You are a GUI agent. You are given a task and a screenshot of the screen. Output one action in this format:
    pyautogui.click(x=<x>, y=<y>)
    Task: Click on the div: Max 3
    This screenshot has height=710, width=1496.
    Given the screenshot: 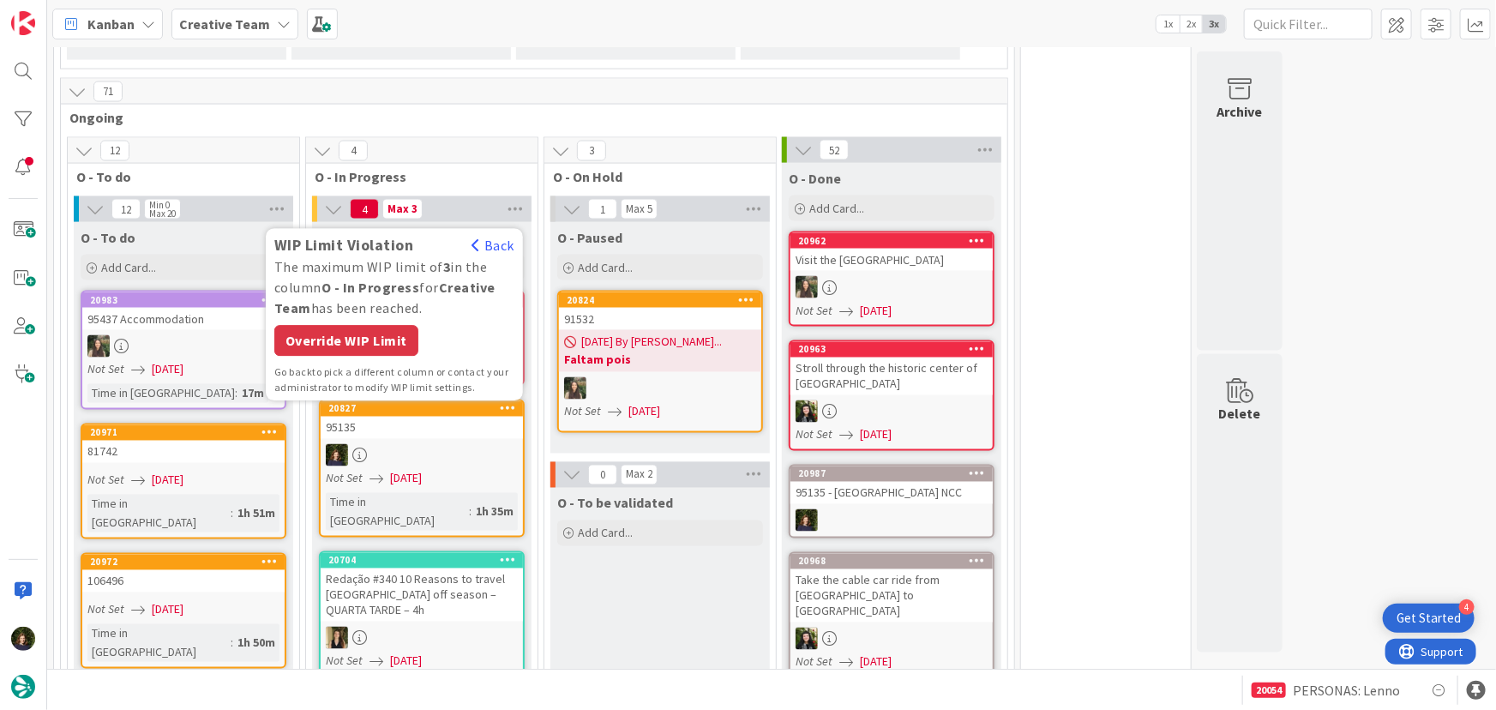 What is the action you would take?
    pyautogui.click(x=402, y=209)
    